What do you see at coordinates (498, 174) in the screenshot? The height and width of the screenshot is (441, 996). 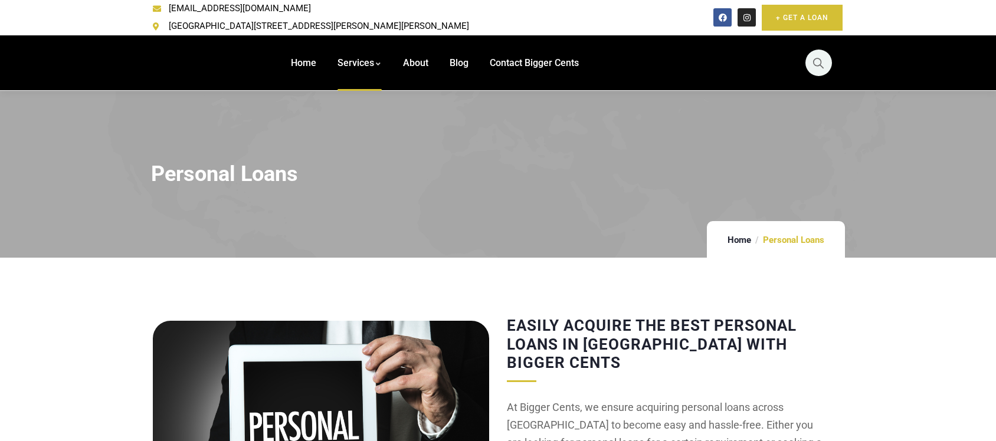 I see `h2: Personal Loans` at bounding box center [498, 174].